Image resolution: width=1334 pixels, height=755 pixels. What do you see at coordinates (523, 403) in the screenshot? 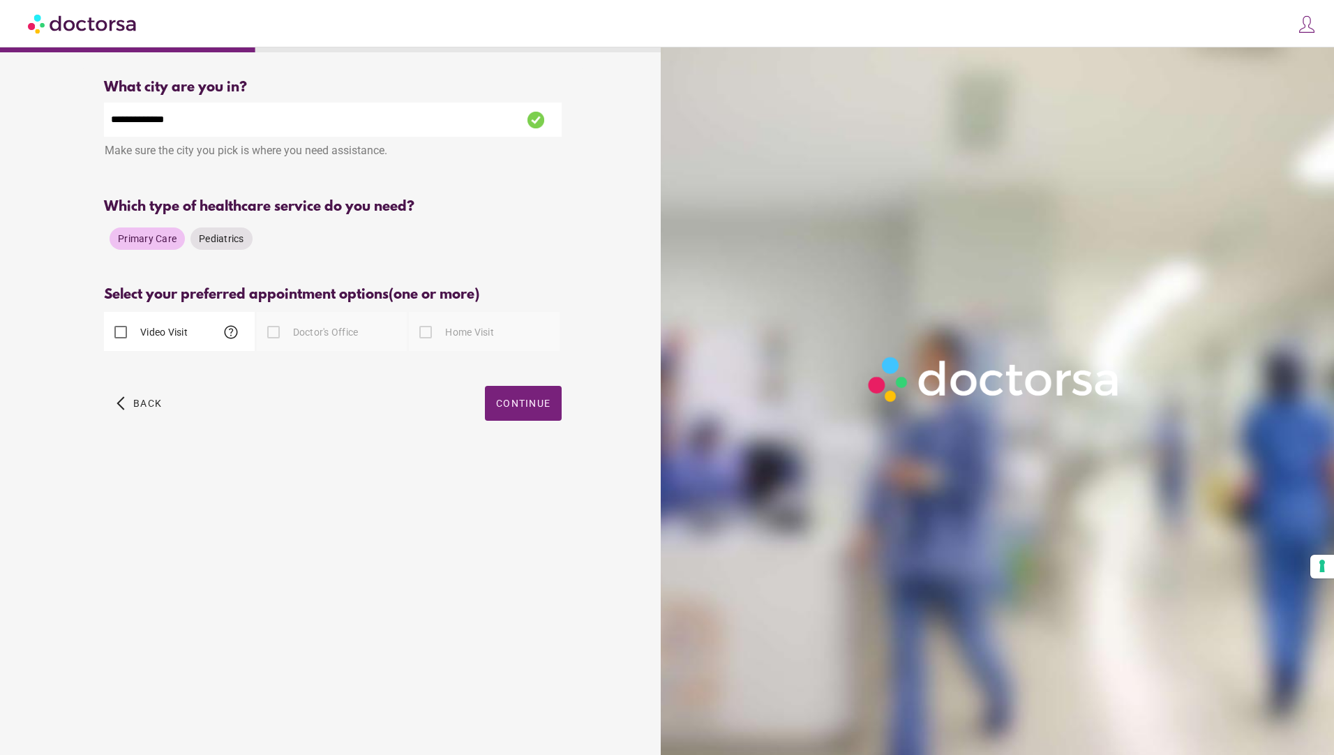
I see `span: Continue` at bounding box center [523, 403].